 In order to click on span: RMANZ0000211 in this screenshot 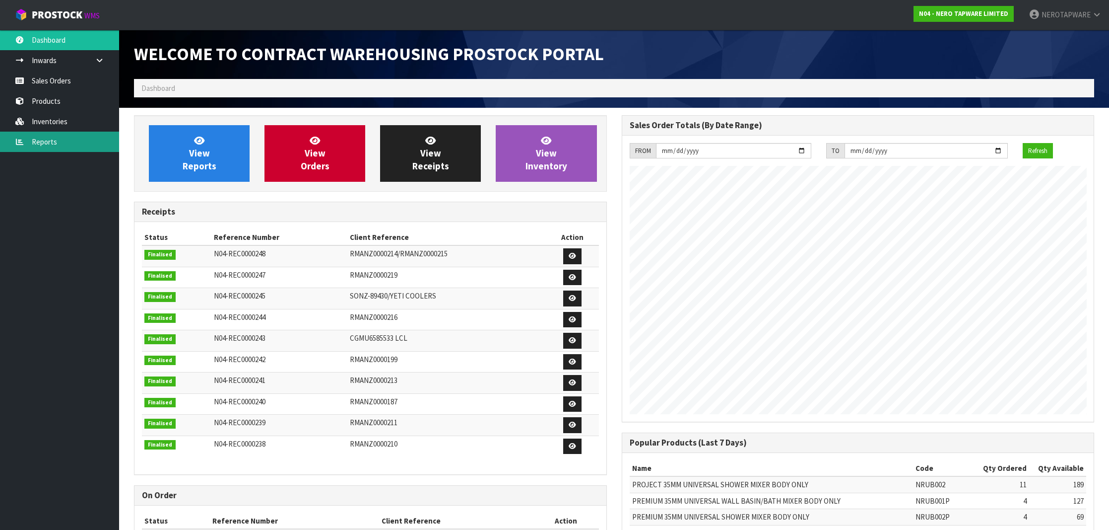, I will do `click(374, 422)`.